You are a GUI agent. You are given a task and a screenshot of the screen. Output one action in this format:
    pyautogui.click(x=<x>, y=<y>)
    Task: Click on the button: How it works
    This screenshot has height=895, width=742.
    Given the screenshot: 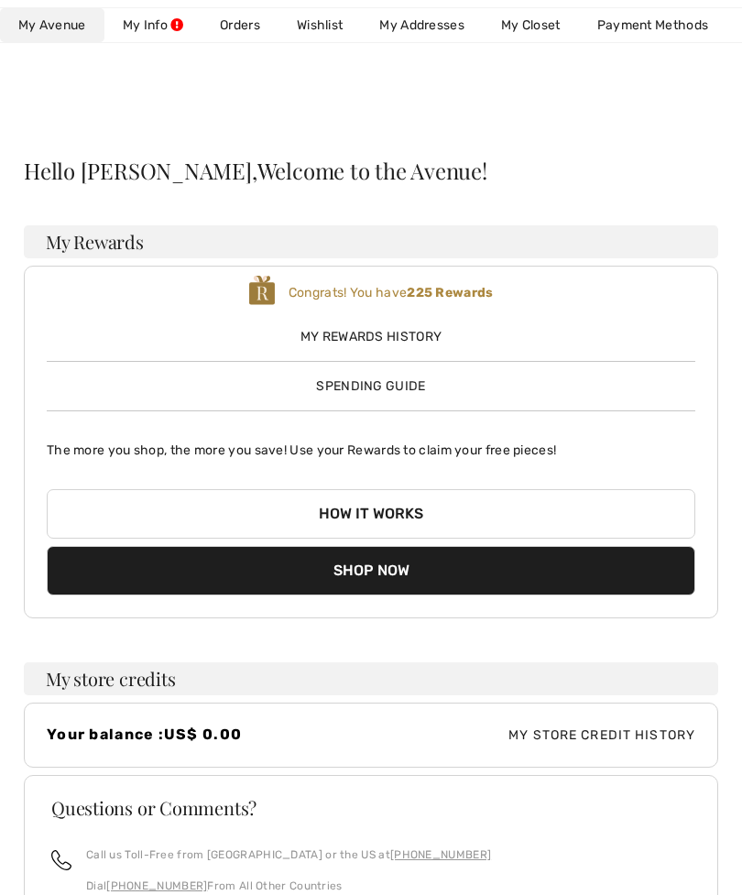 What is the action you would take?
    pyautogui.click(x=371, y=514)
    